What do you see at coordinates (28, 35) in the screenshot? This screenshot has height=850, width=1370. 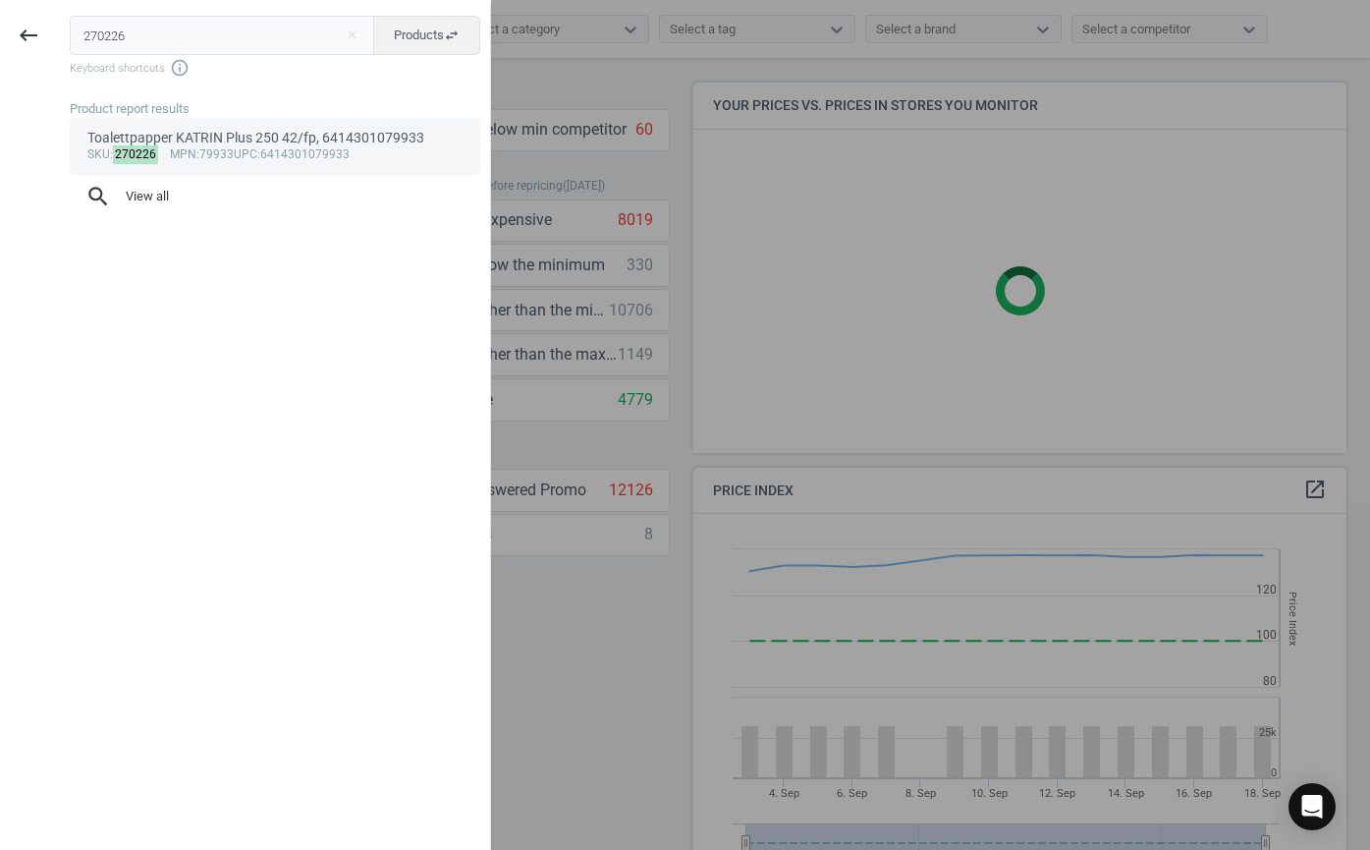 I see `i: keyboard_backspace` at bounding box center [28, 35].